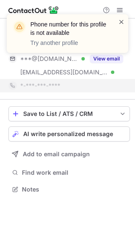  What do you see at coordinates (69, 154) in the screenshot?
I see `button: Add to email campaign` at bounding box center [69, 154].